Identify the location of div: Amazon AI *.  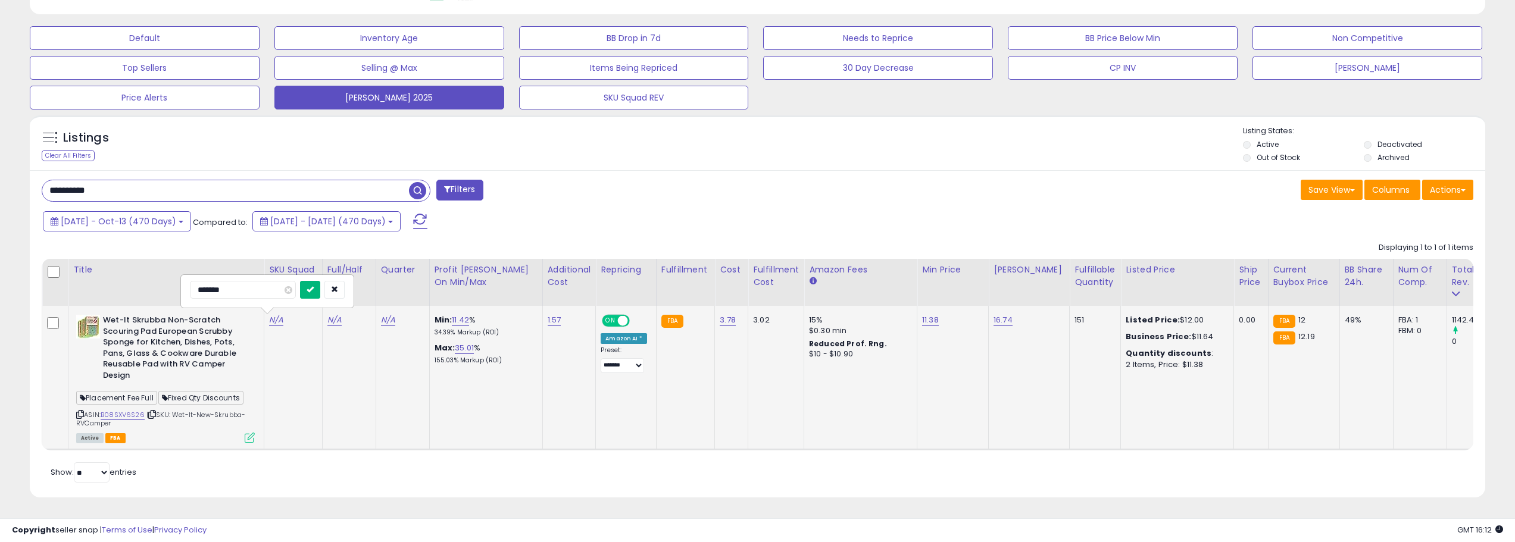
(624, 339).